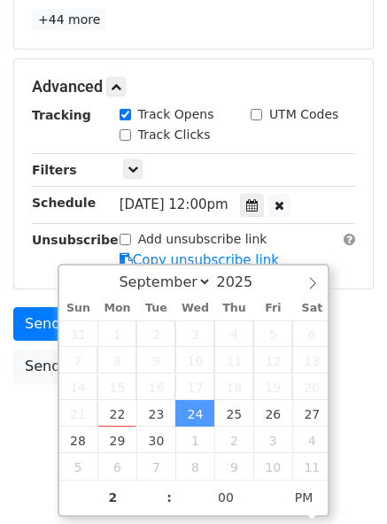 This screenshot has height=524, width=387. I want to click on span: September 25, 2025, so click(234, 414).